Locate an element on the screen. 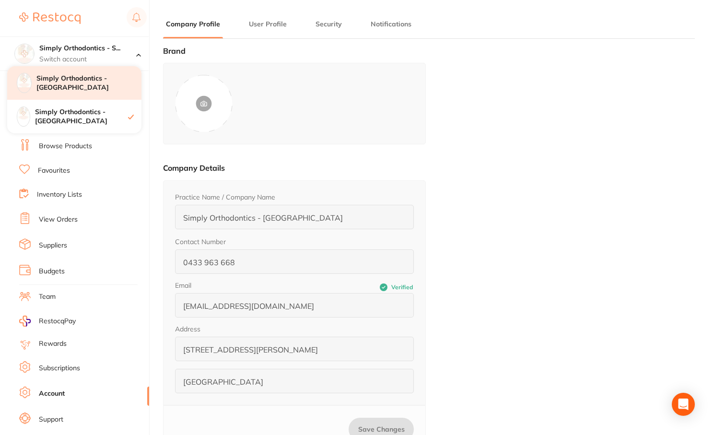  a: Subscriptions is located at coordinates (59, 368).